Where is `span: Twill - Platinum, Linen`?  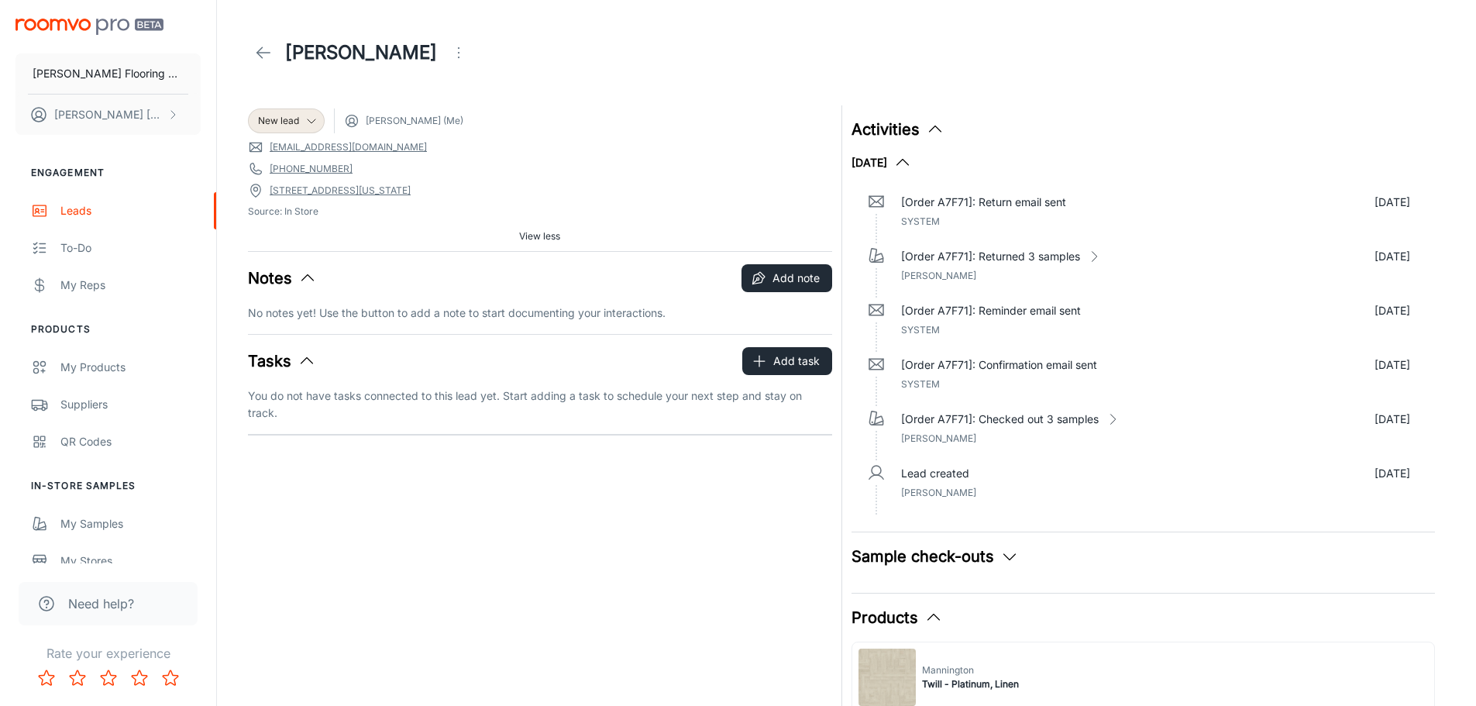
span: Twill - Platinum, Linen is located at coordinates (970, 684).